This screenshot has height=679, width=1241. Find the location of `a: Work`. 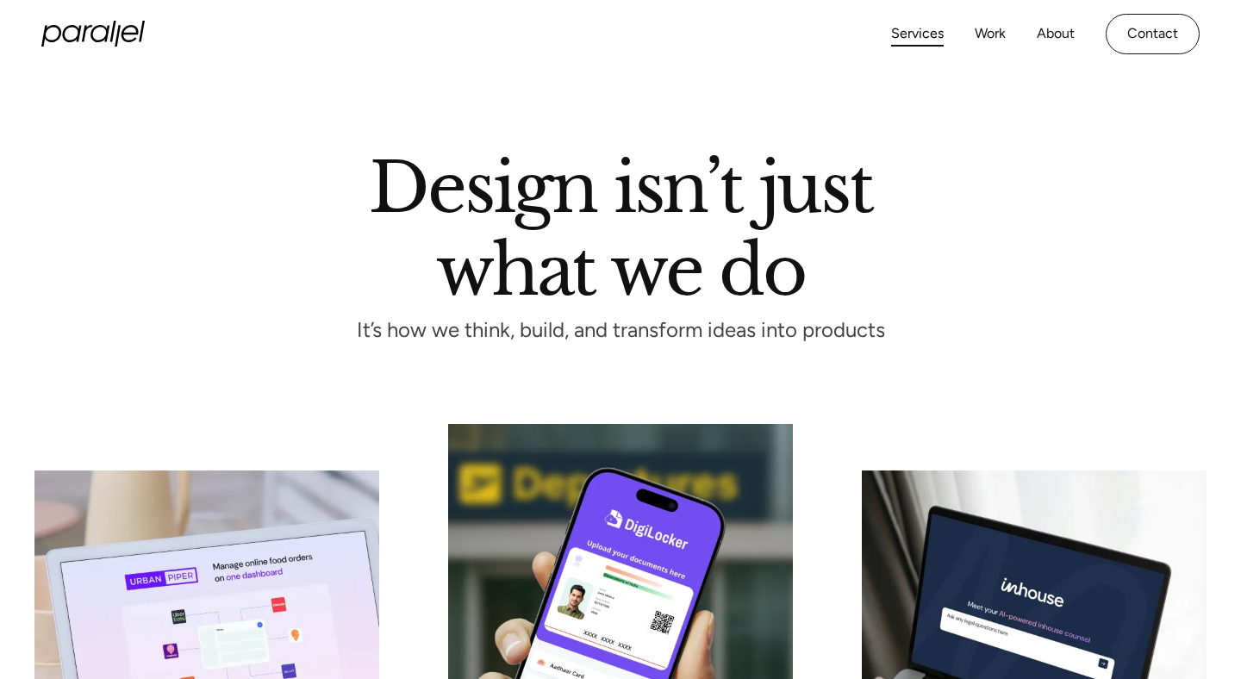

a: Work is located at coordinates (990, 34).